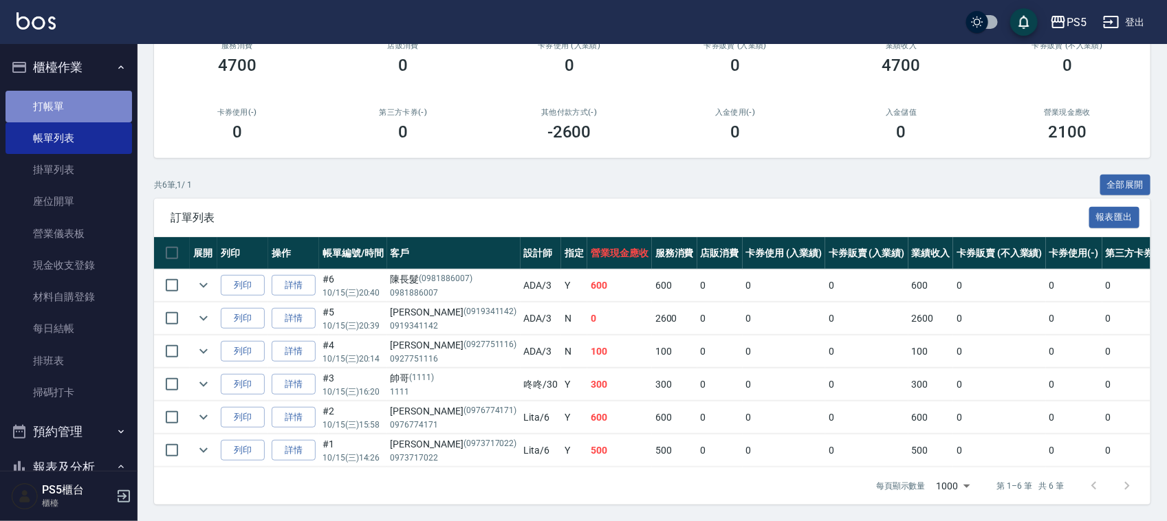  I want to click on h2: 第三方卡券(-), so click(404, 112).